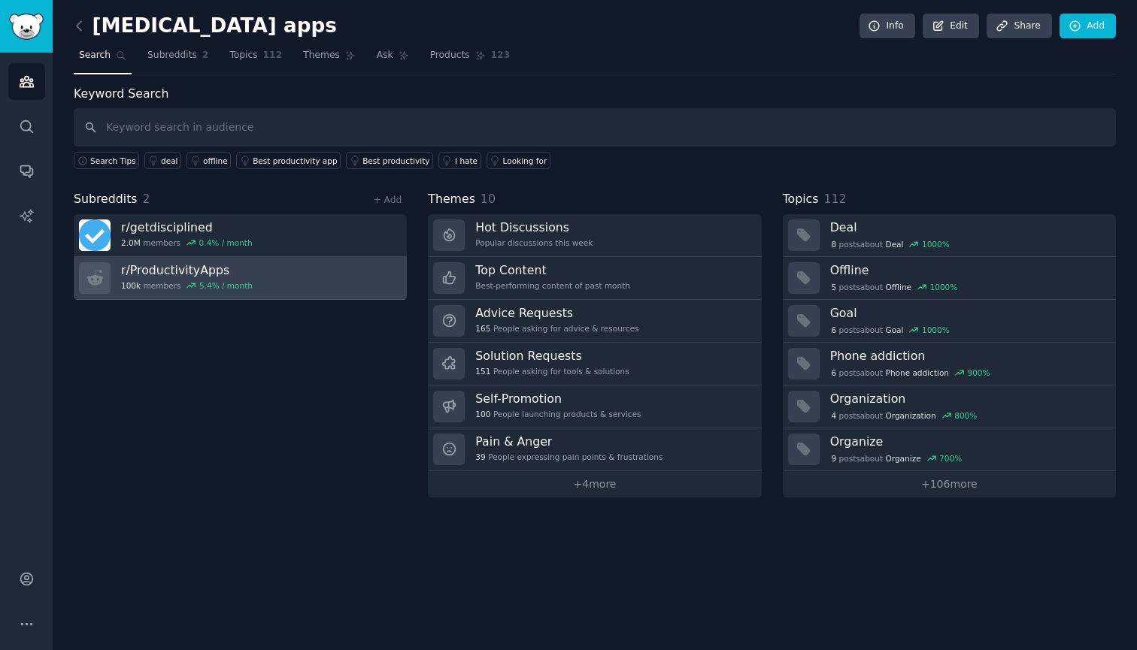 The image size is (1137, 650). Describe the element at coordinates (208, 160) in the screenshot. I see `a: offline` at that location.